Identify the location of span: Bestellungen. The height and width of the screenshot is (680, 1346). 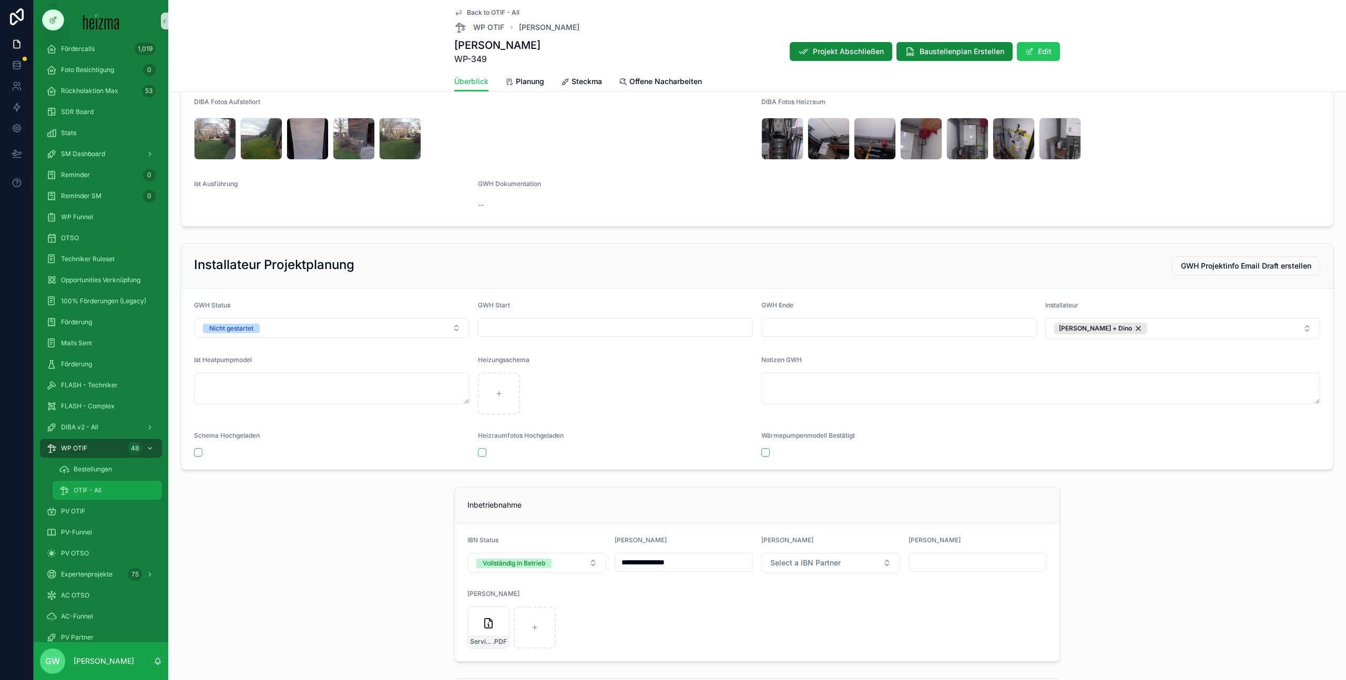
(93, 469).